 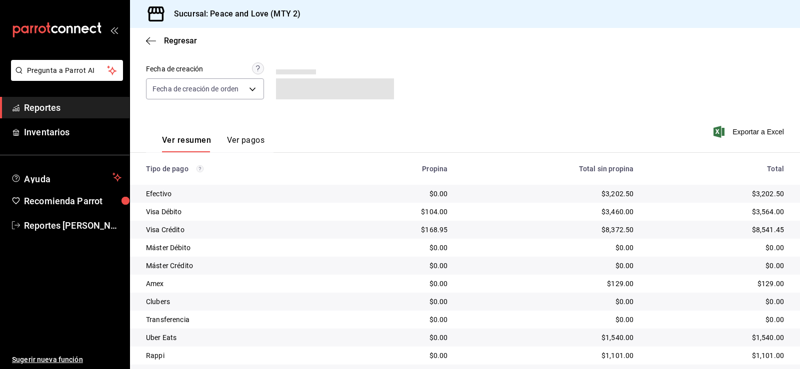 What do you see at coordinates (213, 144) in the screenshot?
I see `div: navigation tabs` at bounding box center [213, 144].